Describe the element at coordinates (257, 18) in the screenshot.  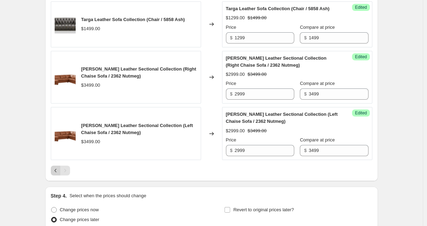
I see `strike: $1499.00` at that location.